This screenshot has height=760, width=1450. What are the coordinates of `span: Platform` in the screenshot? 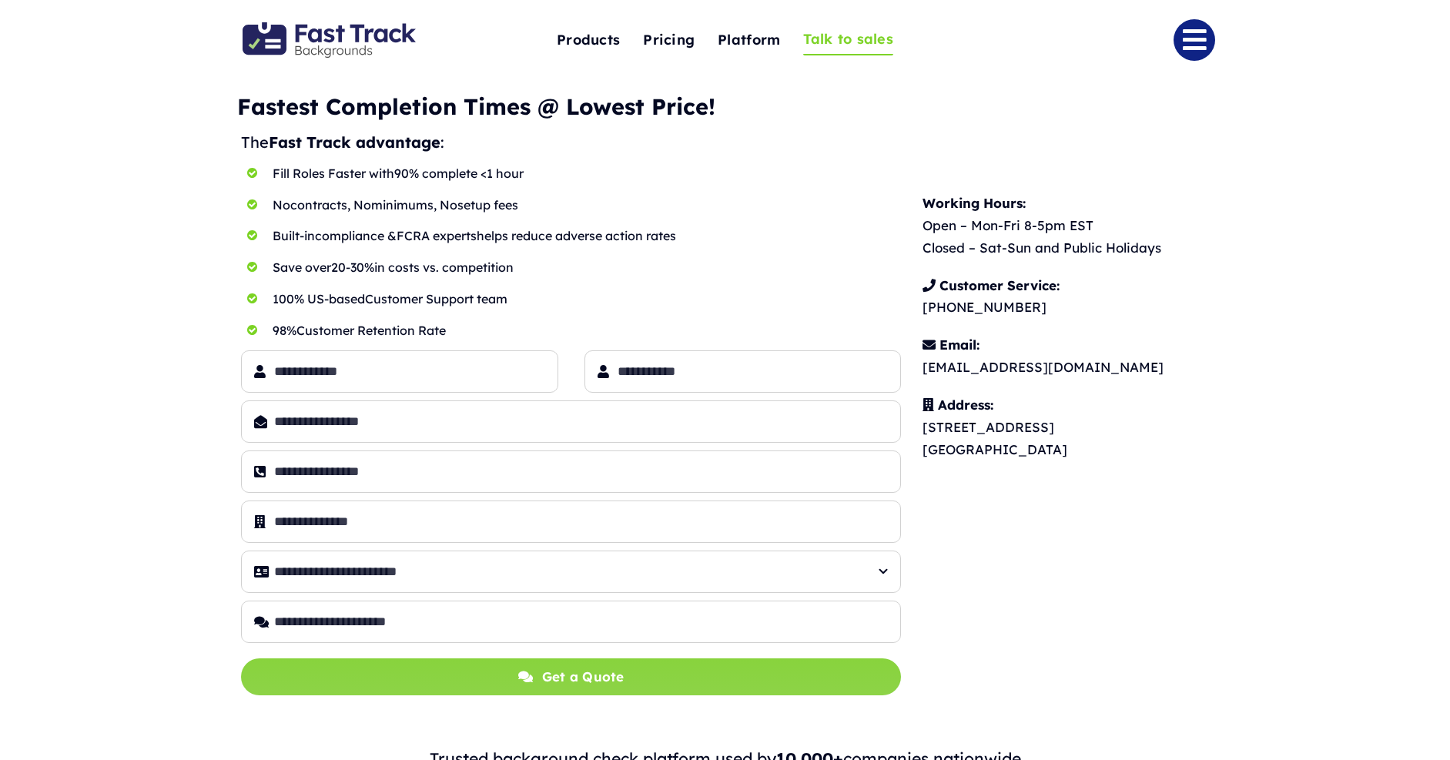 It's located at (748, 40).